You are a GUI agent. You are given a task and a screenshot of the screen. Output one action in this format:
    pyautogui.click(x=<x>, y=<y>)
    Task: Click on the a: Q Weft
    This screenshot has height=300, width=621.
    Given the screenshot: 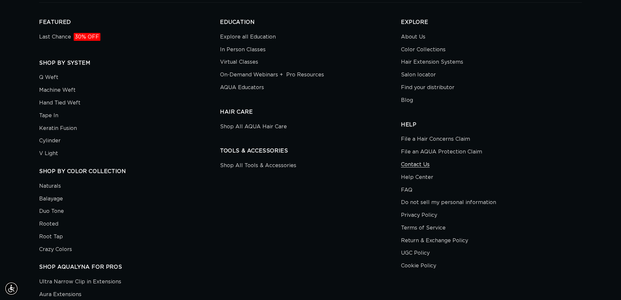 What is the action you would take?
    pyautogui.click(x=49, y=78)
    